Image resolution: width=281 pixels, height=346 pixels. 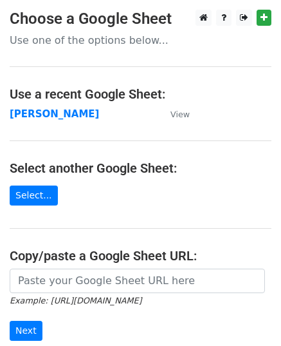 What do you see at coordinates (180, 114) in the screenshot?
I see `small: View` at bounding box center [180, 114].